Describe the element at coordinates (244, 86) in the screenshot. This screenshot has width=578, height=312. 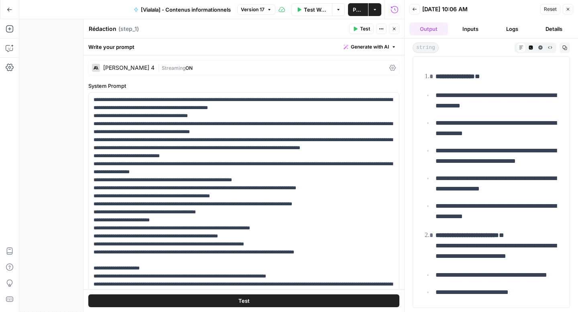
I see `label: System Prompt` at that location.